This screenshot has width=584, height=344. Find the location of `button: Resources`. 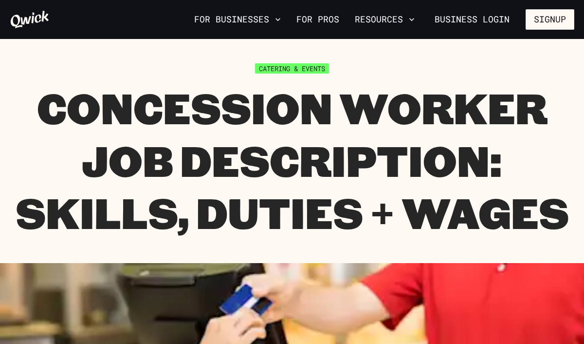

button: Resources is located at coordinates (385, 19).